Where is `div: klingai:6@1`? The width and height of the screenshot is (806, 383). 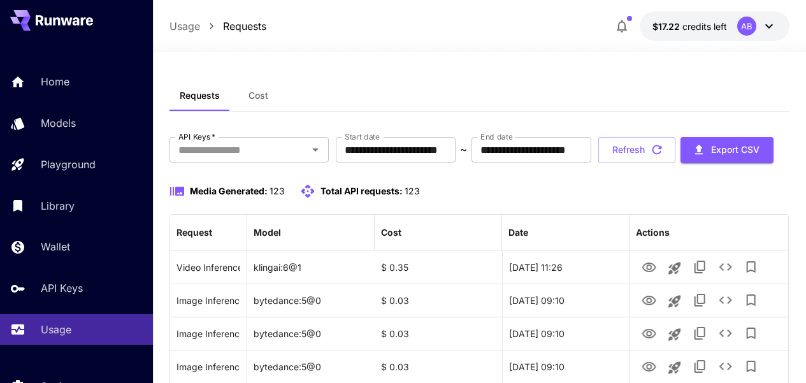 div: klingai:6@1 is located at coordinates (311, 267).